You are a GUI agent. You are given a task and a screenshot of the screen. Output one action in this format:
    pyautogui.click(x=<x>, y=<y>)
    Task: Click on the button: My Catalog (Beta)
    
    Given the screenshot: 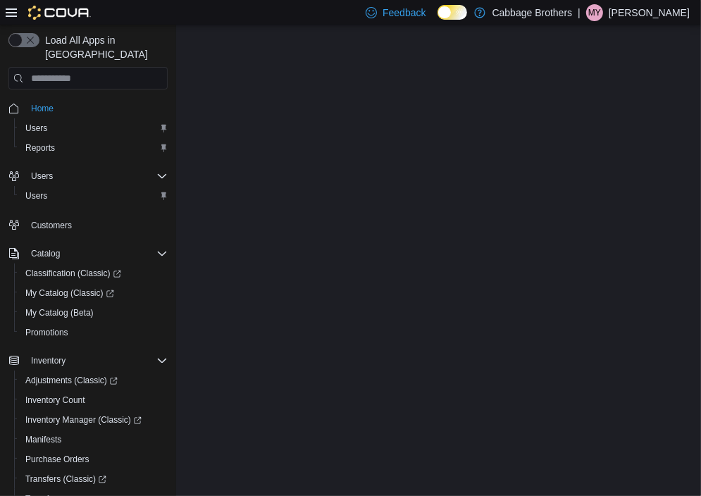 What is the action you would take?
    pyautogui.click(x=94, y=313)
    